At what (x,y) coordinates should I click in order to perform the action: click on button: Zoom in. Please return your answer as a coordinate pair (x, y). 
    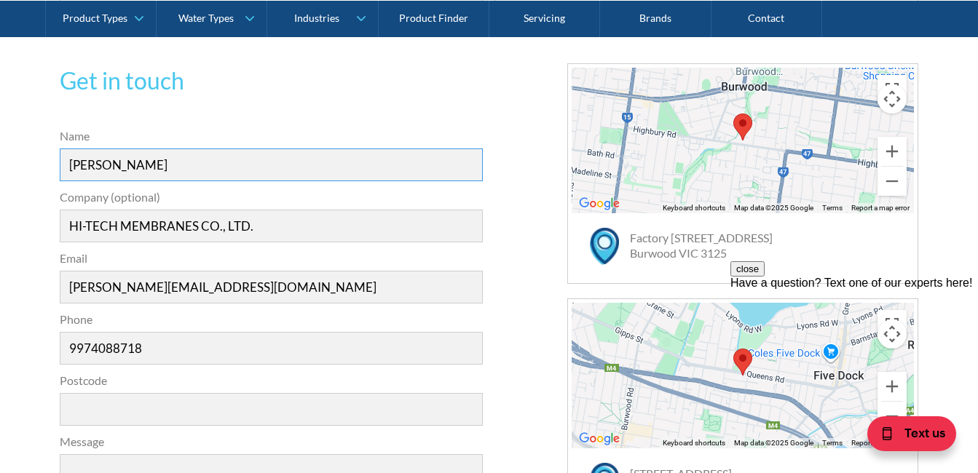
    Looking at the image, I should click on (892, 151).